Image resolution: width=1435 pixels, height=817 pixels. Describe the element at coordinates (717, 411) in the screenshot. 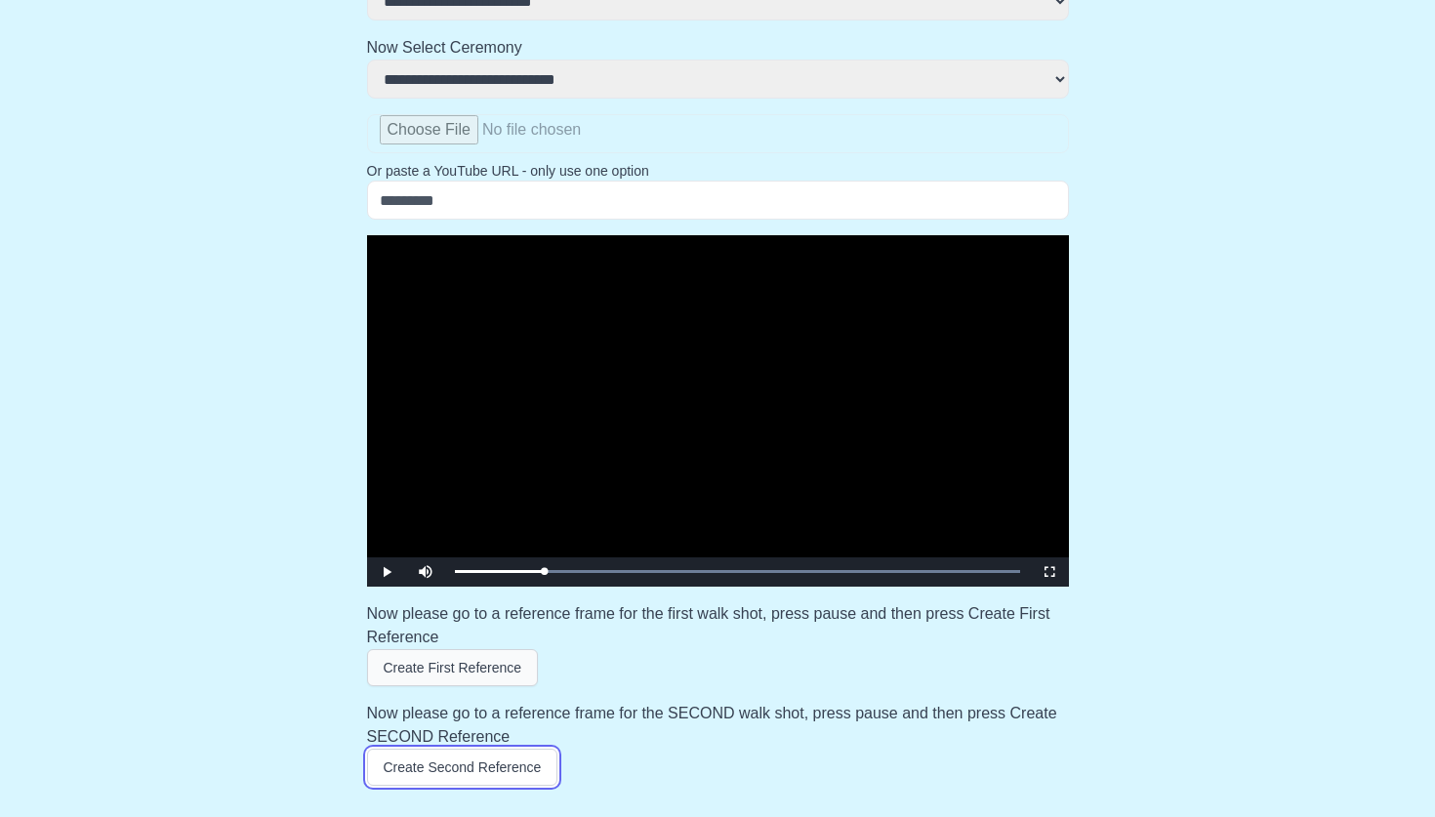

I see `div: Video Player` at that location.